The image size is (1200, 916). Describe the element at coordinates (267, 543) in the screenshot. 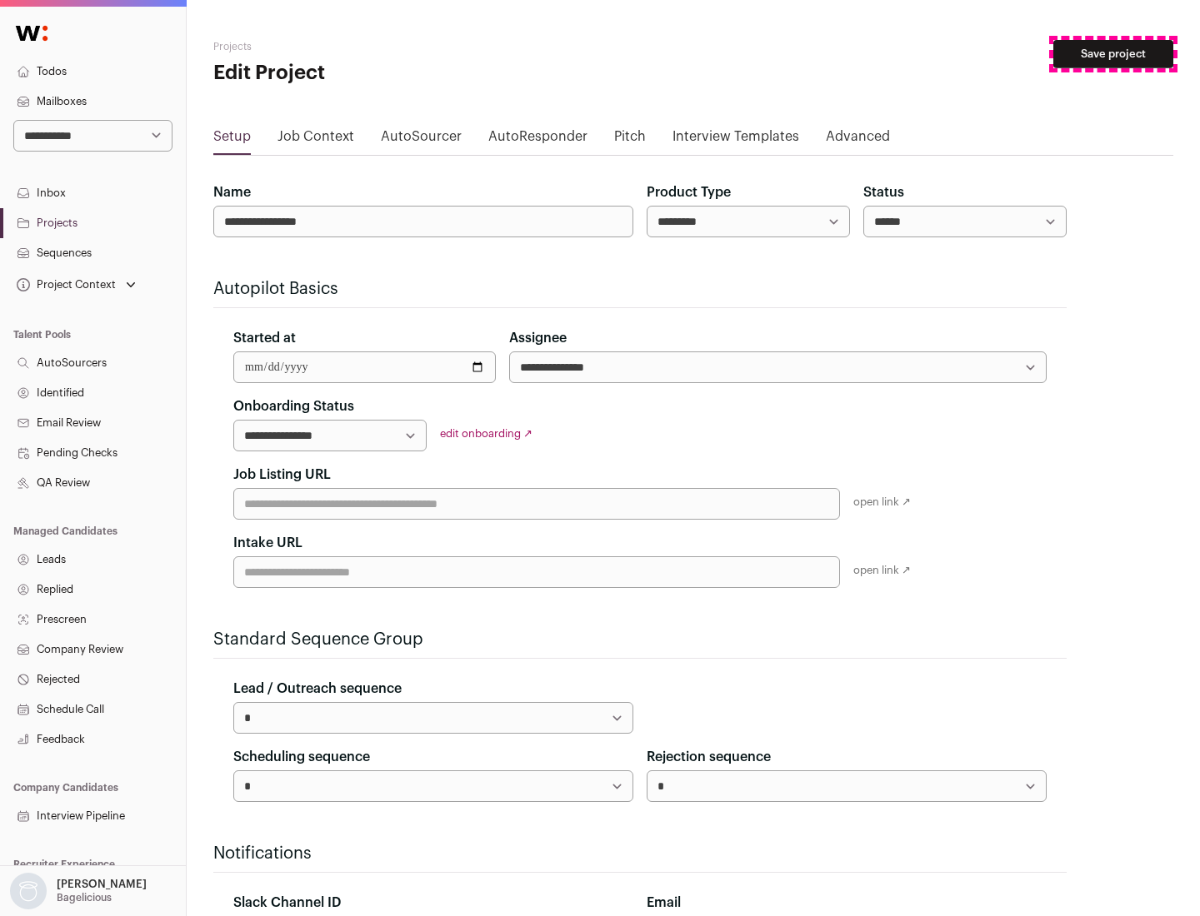

I see `label: Intake URL` at that location.